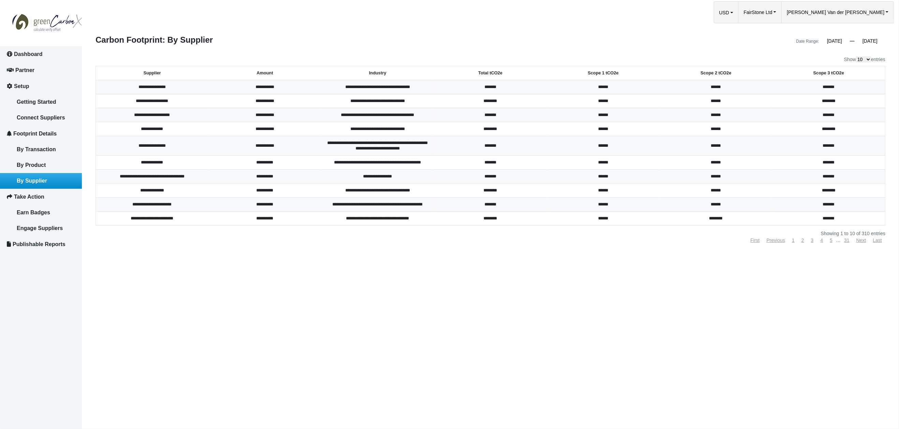  What do you see at coordinates (812, 240) in the screenshot?
I see `a: 3` at bounding box center [812, 240].